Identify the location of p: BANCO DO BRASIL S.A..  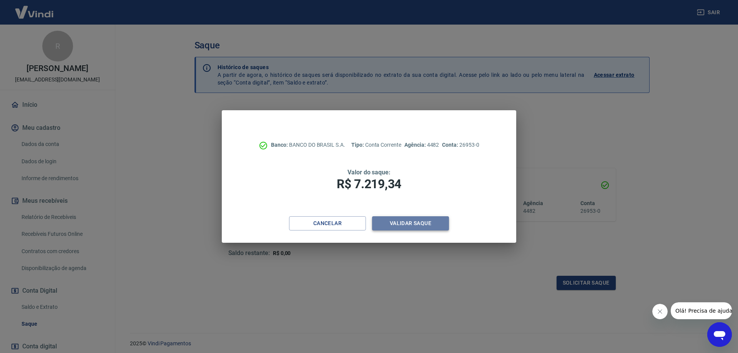
(308, 145).